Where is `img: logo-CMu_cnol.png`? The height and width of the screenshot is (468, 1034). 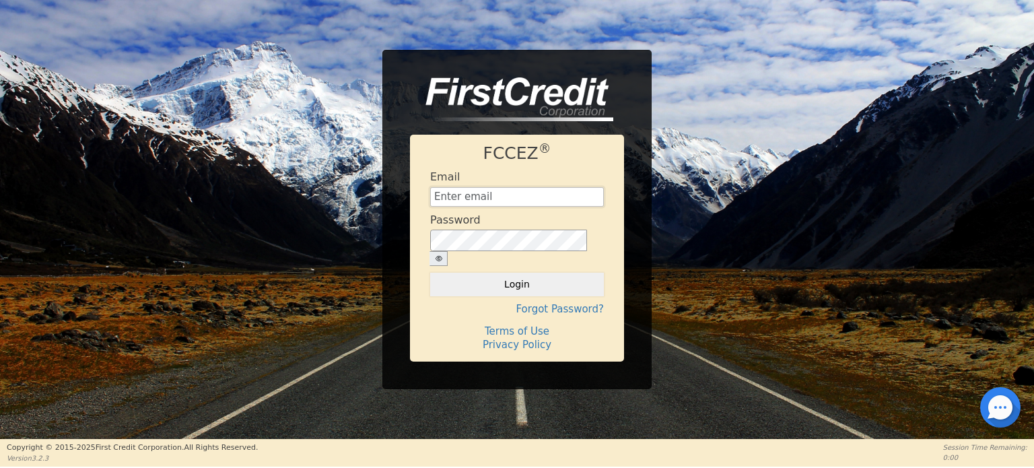 img: logo-CMu_cnol.png is located at coordinates (512, 100).